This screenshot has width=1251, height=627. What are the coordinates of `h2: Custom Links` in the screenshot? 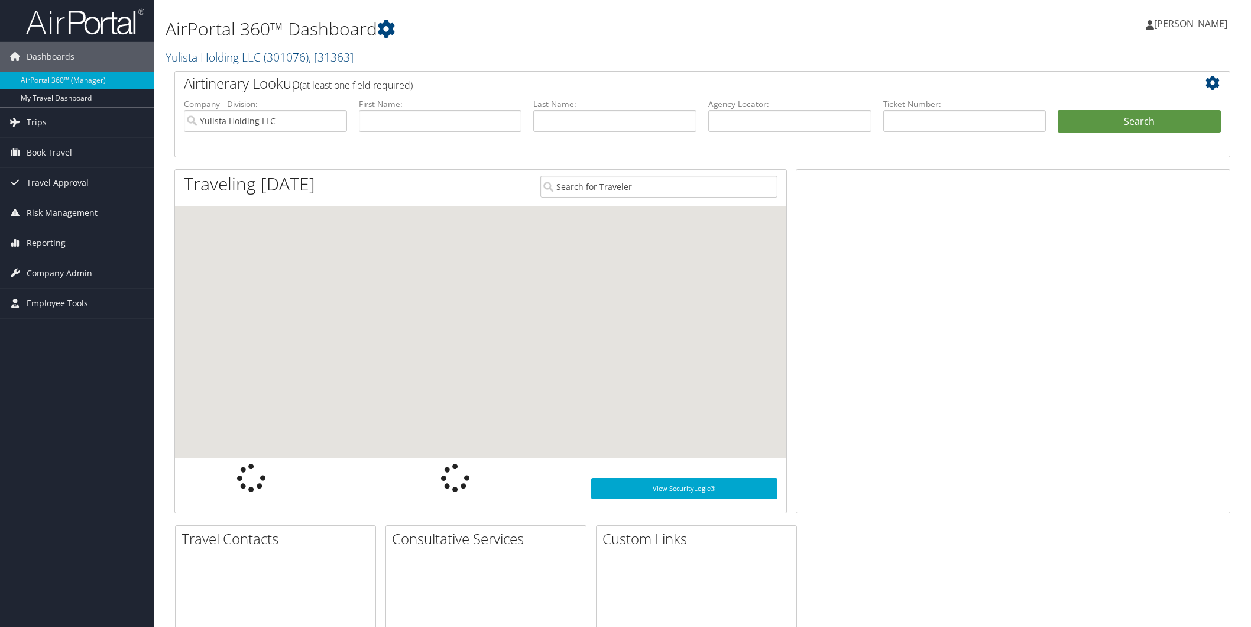 It's located at (699, 539).